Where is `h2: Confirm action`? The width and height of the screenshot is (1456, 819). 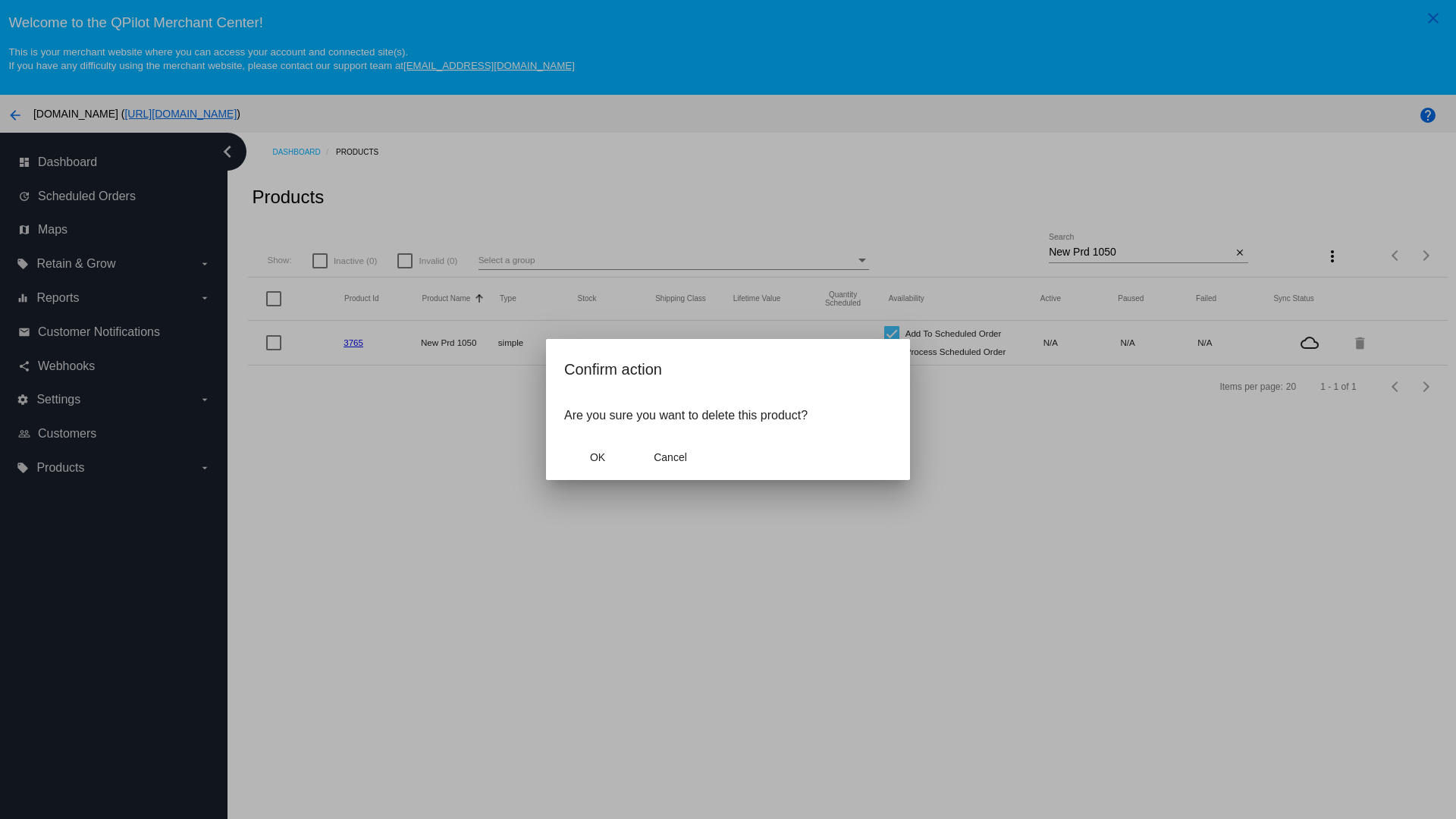
h2: Confirm action is located at coordinates (728, 370).